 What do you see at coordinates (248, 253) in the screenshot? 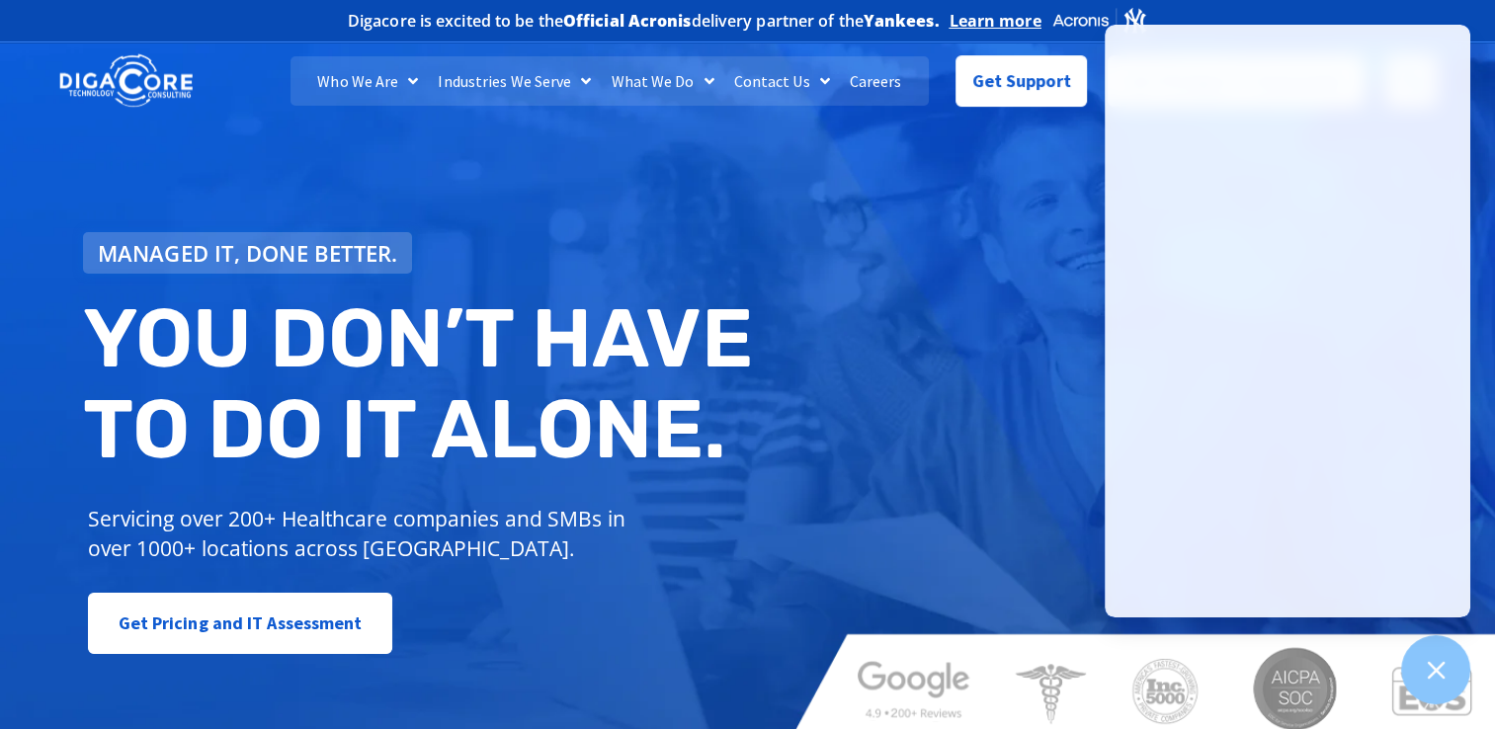
I see `span: Managed IT, done better.` at bounding box center [248, 253].